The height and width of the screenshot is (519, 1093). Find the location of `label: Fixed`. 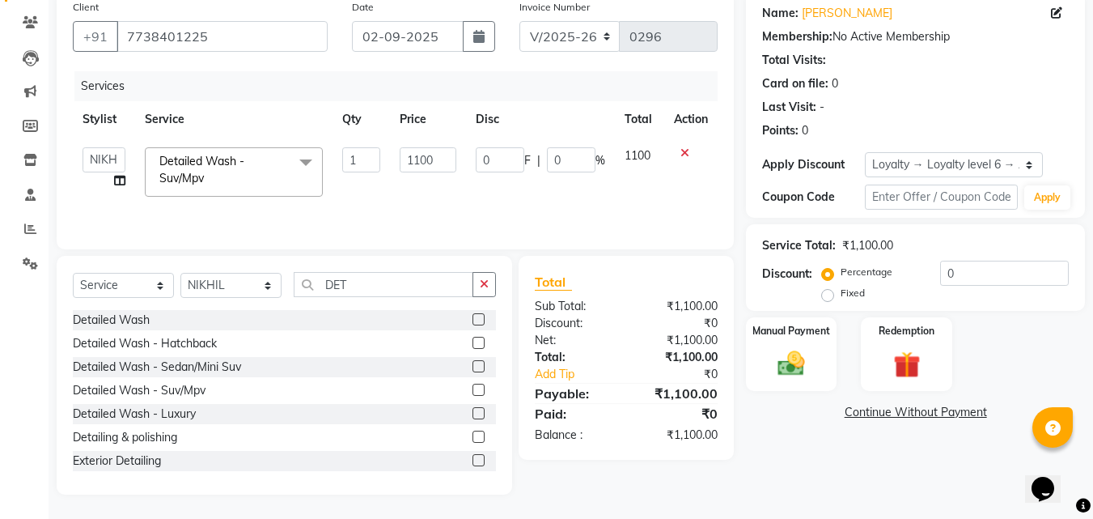

label: Fixed is located at coordinates (853, 293).